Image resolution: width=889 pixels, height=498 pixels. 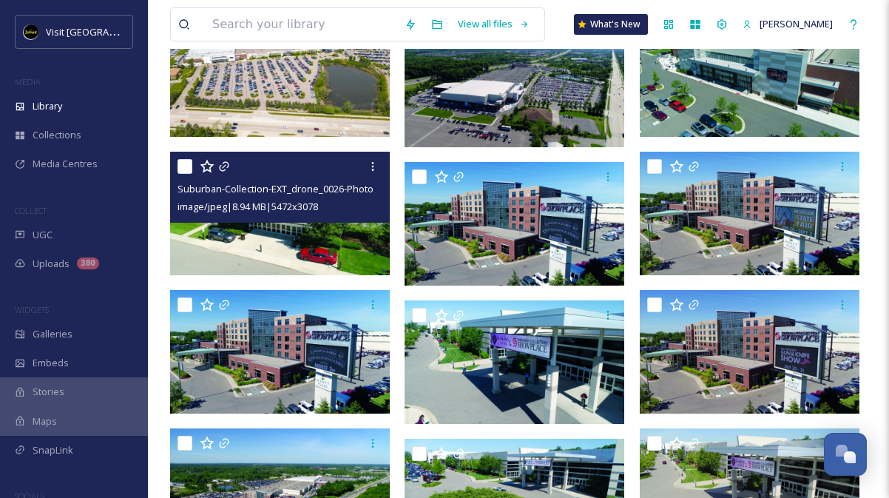 What do you see at coordinates (318, 188) in the screenshot?
I see `span: Suburban-Collection-EXT_drone_0026-Photo_by_Bill_Bowen.JPG` at bounding box center [318, 188].